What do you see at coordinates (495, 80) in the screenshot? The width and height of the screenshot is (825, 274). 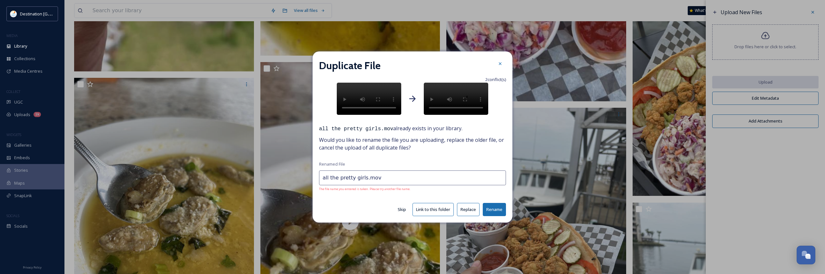 I see `span: 2 conflict(s)` at bounding box center [495, 80].